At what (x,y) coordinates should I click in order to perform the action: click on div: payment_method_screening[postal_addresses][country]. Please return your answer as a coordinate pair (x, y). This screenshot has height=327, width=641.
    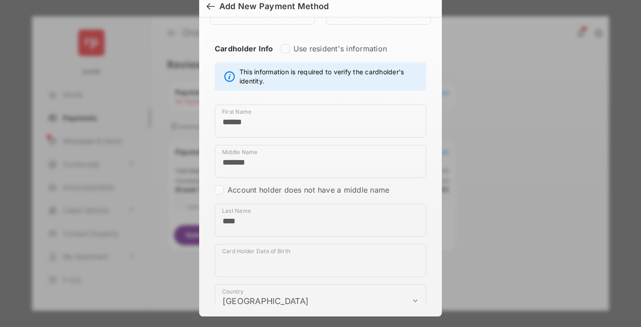
    Looking at the image, I should click on (321, 301).